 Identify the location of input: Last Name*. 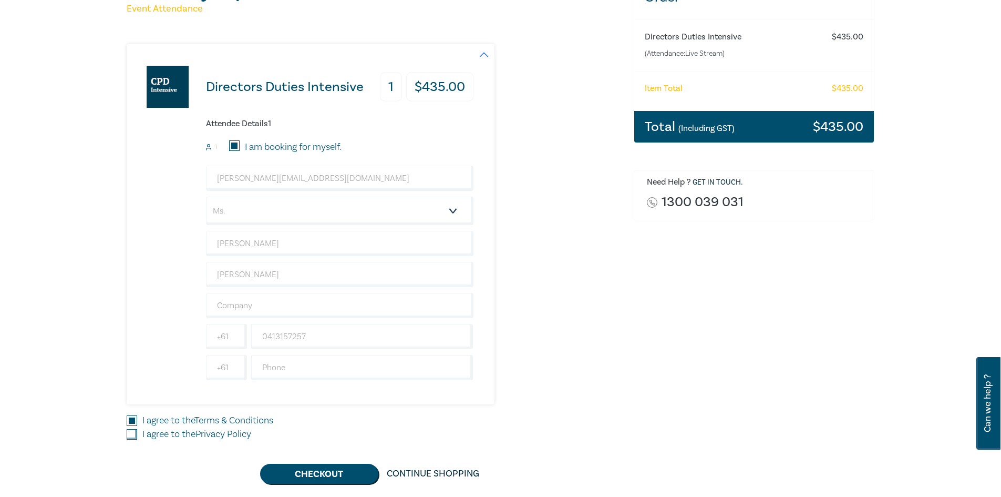
(339, 274).